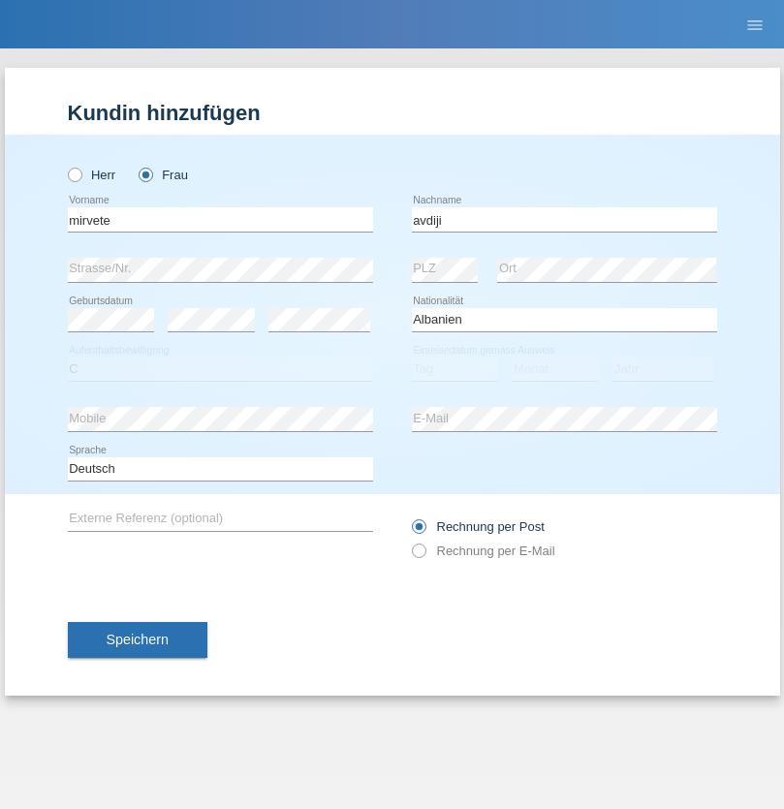  What do you see at coordinates (755, 24) in the screenshot?
I see `a: menu` at bounding box center [755, 24].